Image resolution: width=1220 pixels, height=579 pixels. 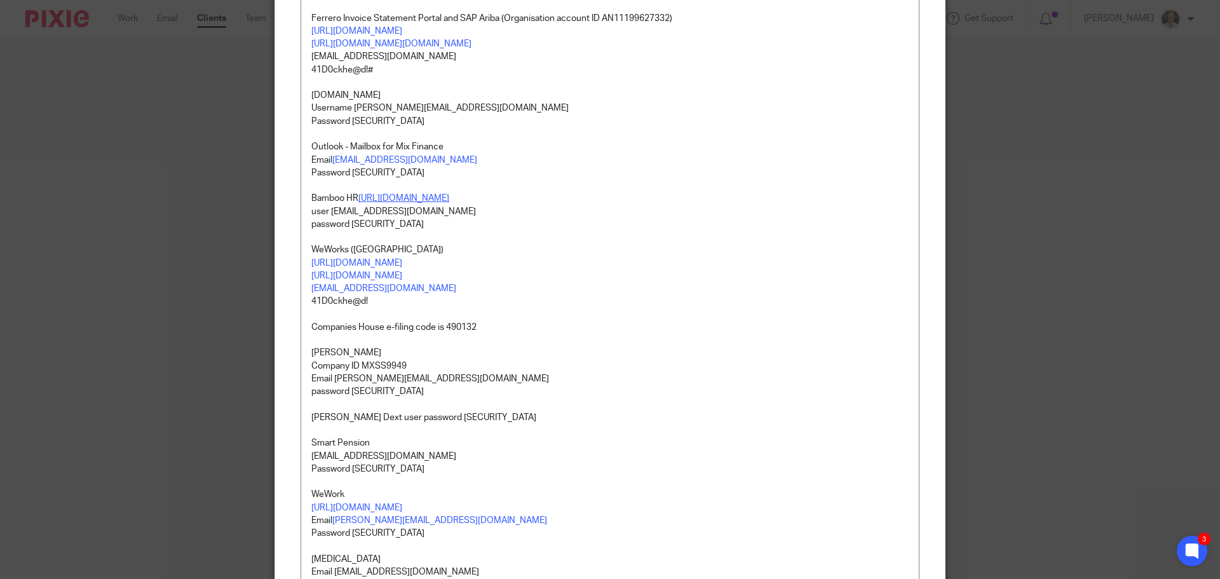 I want to click on p: Company ID MXSS9949, so click(x=610, y=366).